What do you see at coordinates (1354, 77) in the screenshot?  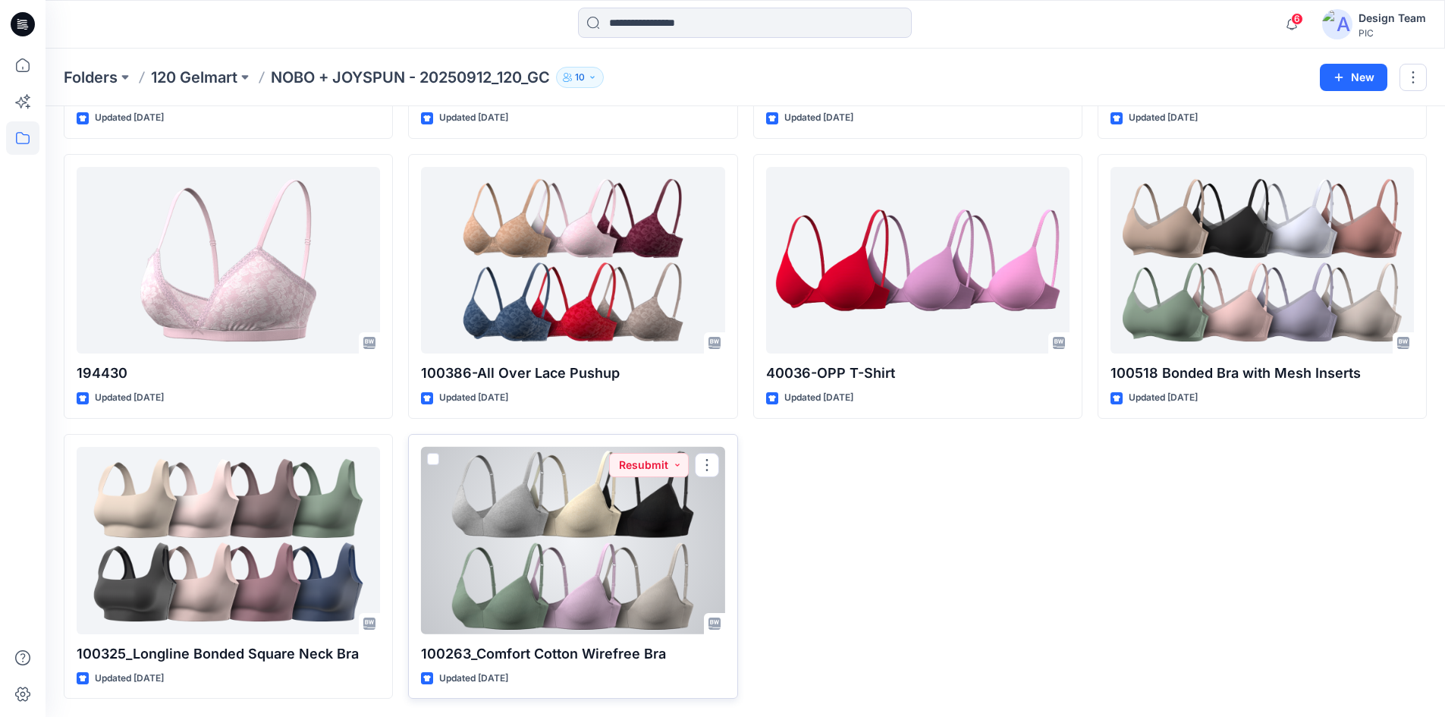 I see `button: New` at bounding box center [1354, 77].